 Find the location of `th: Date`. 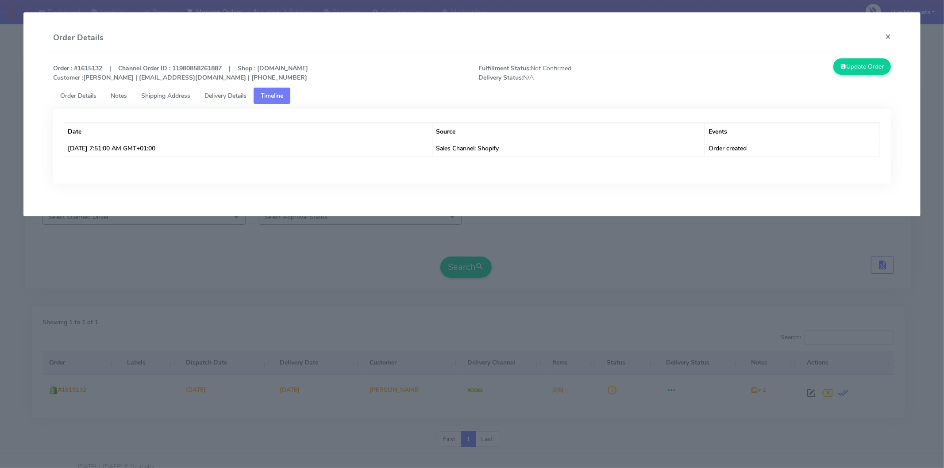

th: Date is located at coordinates (248, 131).